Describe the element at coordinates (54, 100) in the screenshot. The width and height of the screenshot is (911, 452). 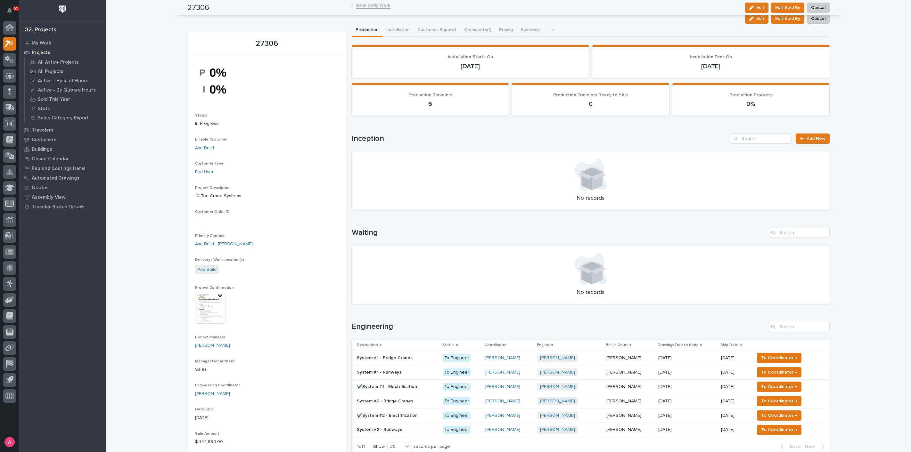
I see `p: Sold This Year` at that location.